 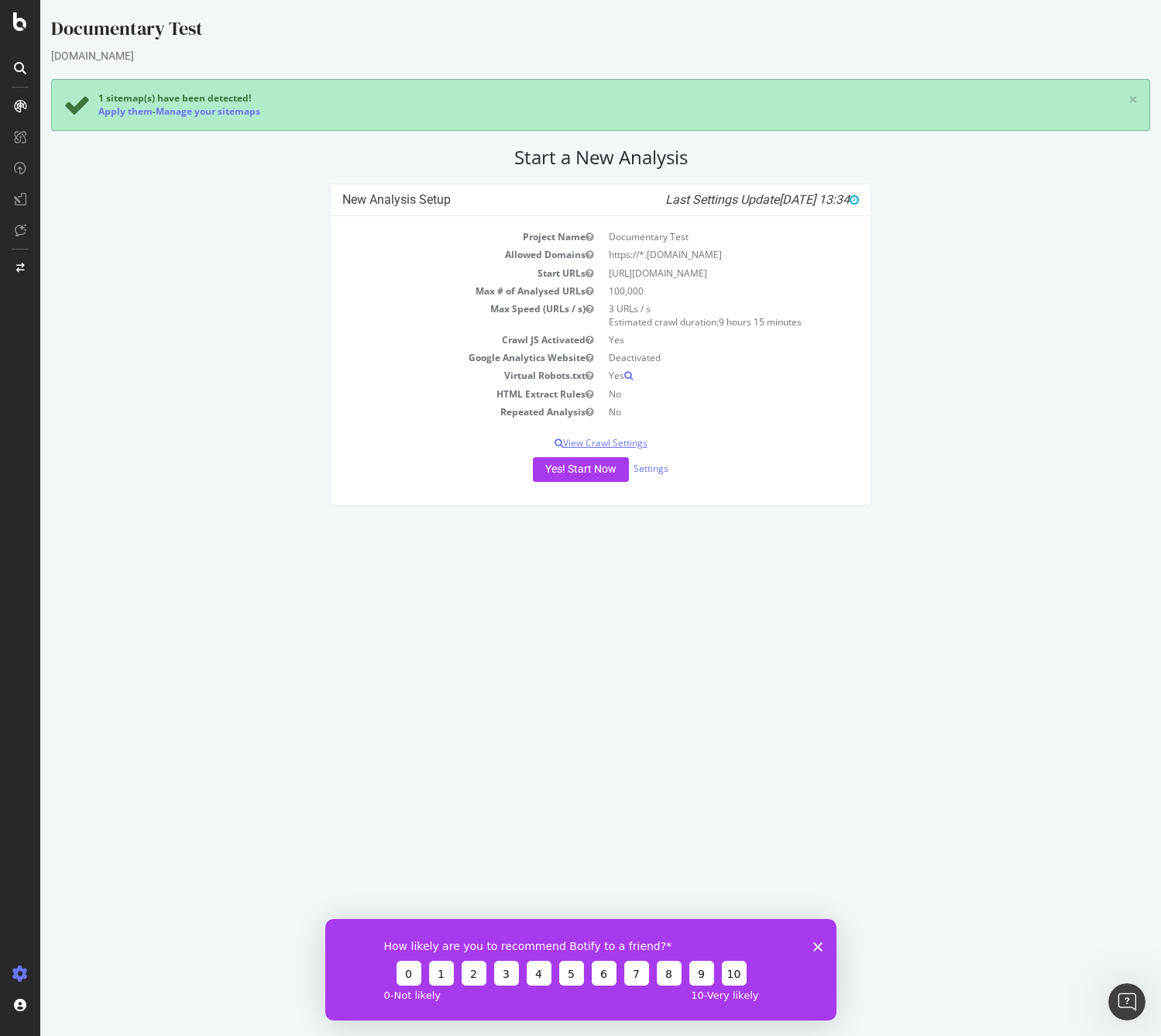 I want to click on td: Documentary Test, so click(x=690, y=236).